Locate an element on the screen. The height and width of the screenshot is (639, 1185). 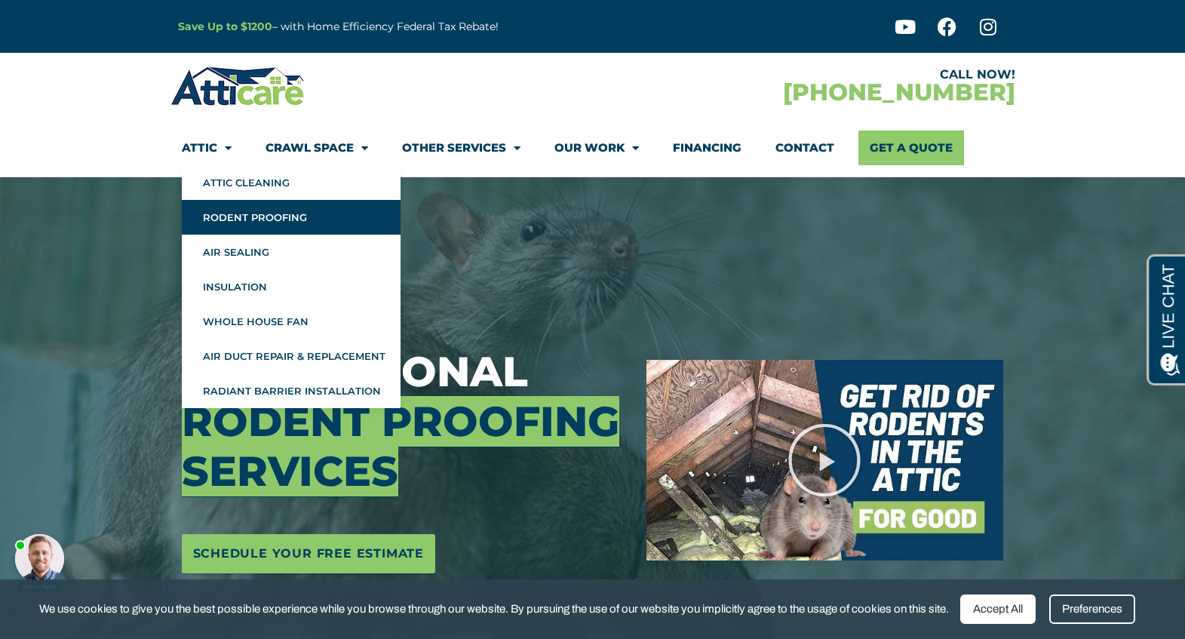
div: Need help? Chat with us now! is located at coordinates (32, 78).